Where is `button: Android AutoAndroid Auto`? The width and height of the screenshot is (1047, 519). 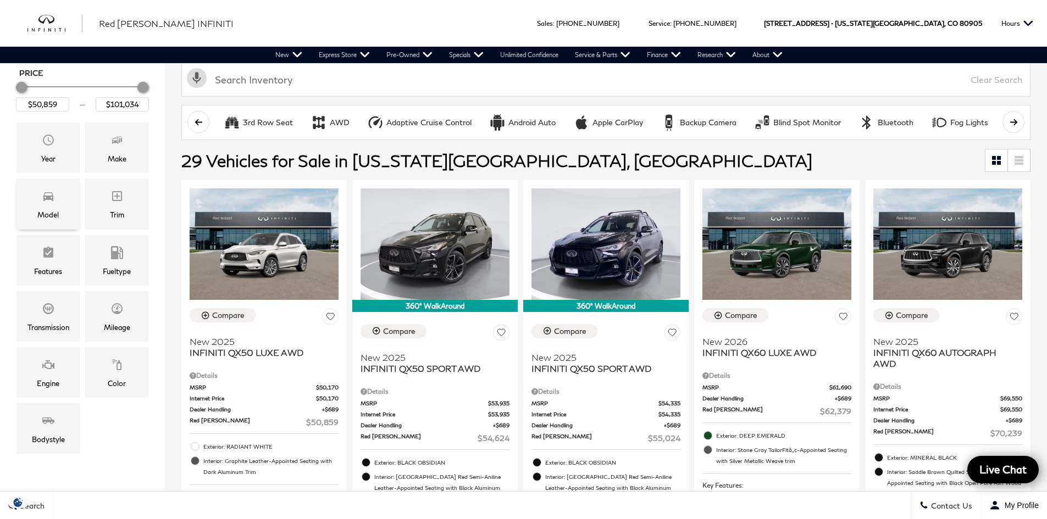
button: Android AutoAndroid Auto is located at coordinates (522, 123).